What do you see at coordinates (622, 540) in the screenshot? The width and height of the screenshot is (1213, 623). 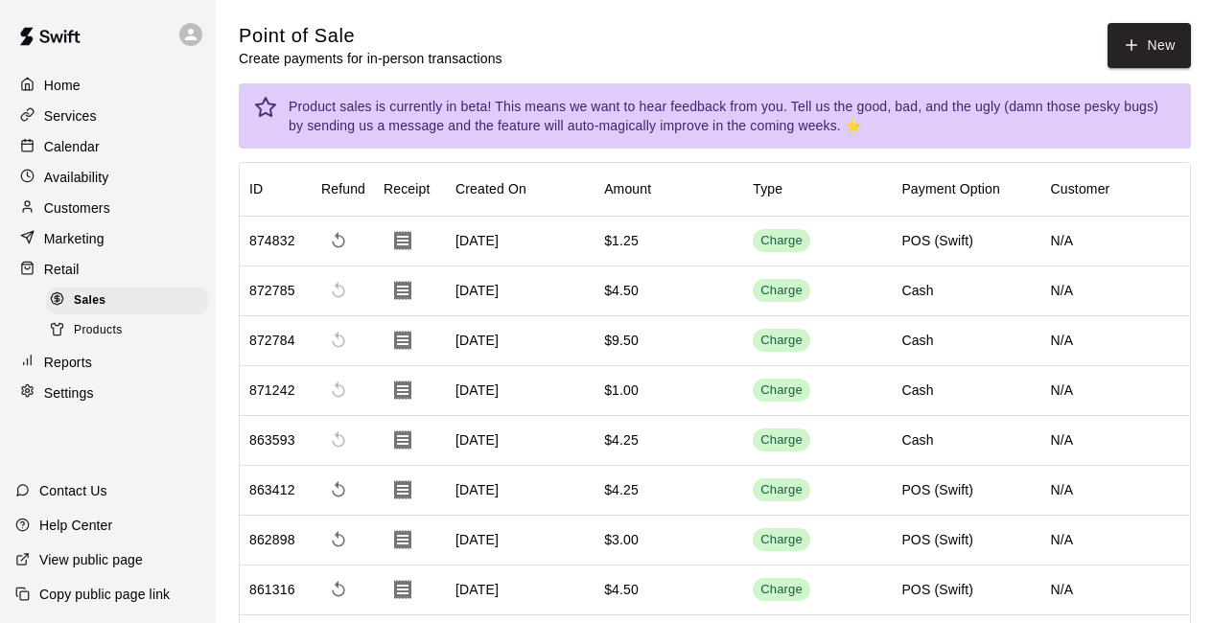 I see `div: $3.00` at bounding box center [622, 540].